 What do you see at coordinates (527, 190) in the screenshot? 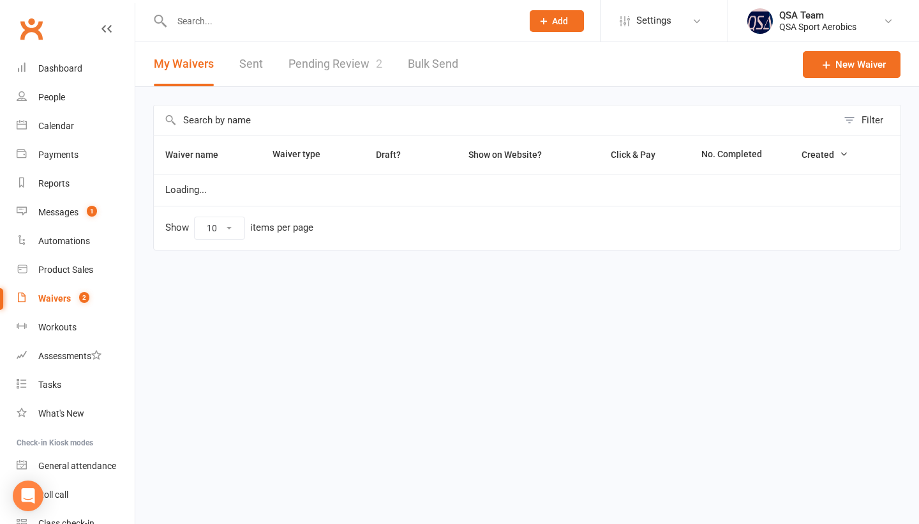
I see `td: Loading...` at bounding box center [527, 190].